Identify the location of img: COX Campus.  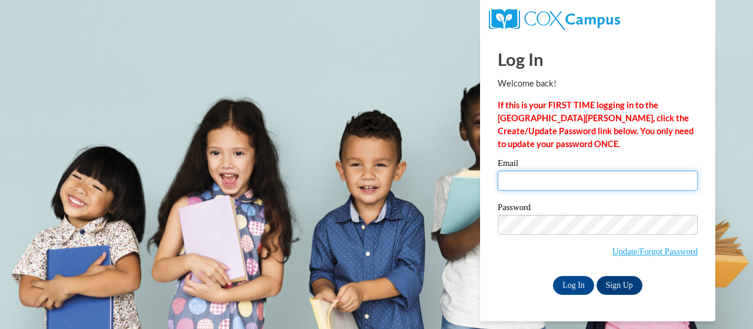
(554, 19).